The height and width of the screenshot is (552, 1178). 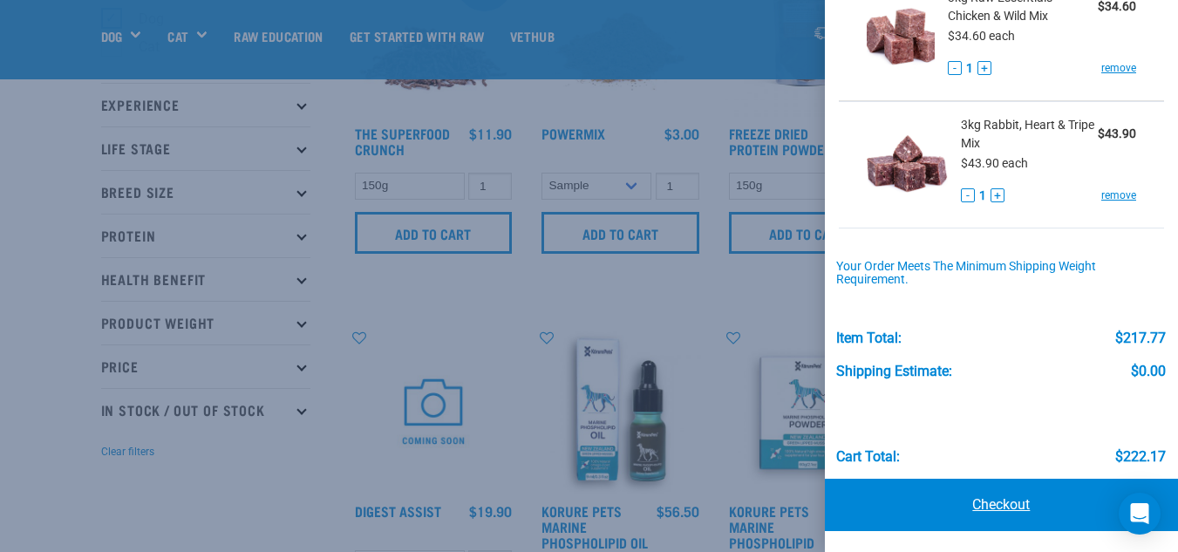 What do you see at coordinates (869, 338) in the screenshot?
I see `div: Item Total:` at bounding box center [869, 338].